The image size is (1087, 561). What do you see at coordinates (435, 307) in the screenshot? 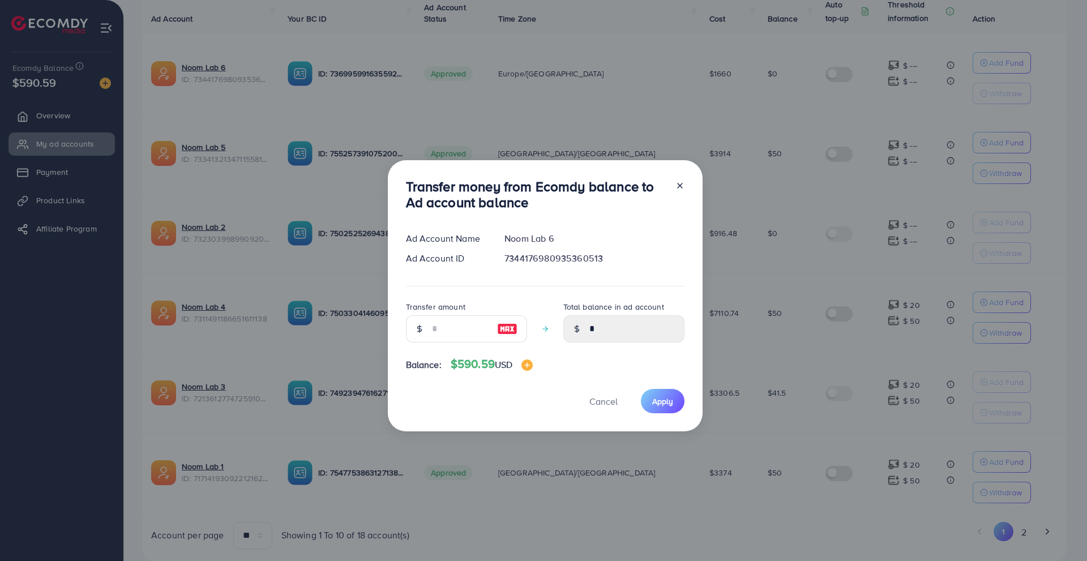
I see `label: Transfer amount` at bounding box center [435, 307].